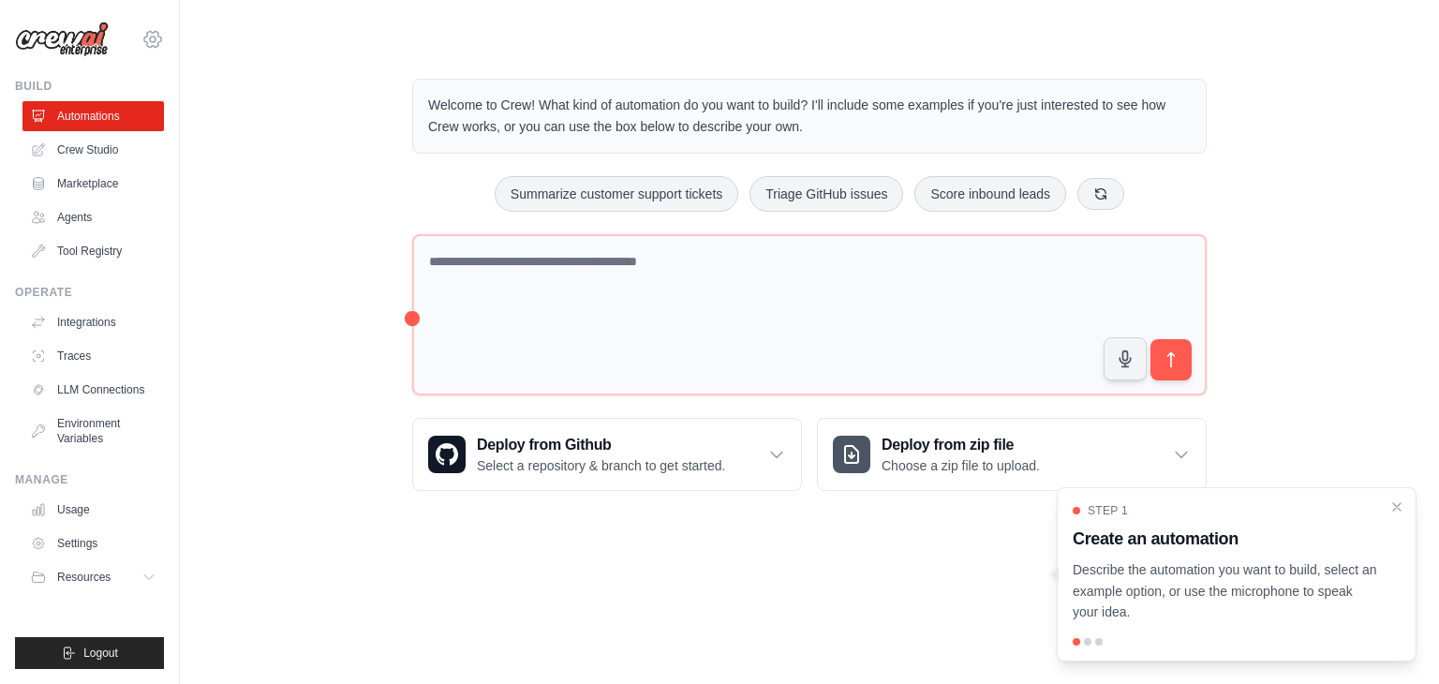 The image size is (1439, 684). What do you see at coordinates (93, 390) in the screenshot?
I see `a: LLM Connections` at bounding box center [93, 390].